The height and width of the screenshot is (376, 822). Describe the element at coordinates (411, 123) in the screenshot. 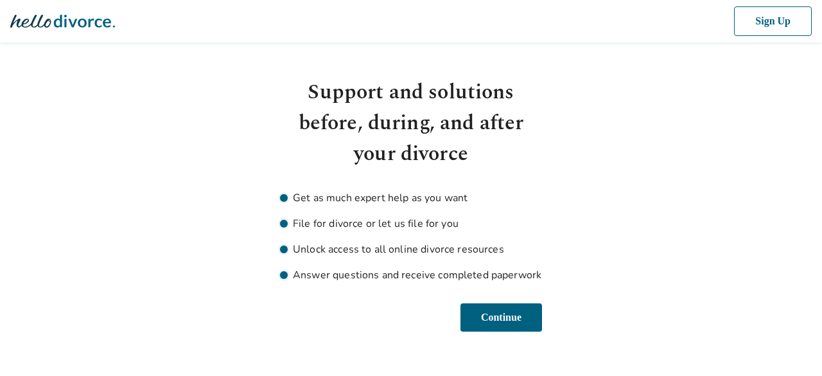

I see `h1: Support and solutions before, during, and after your divorce` at that location.